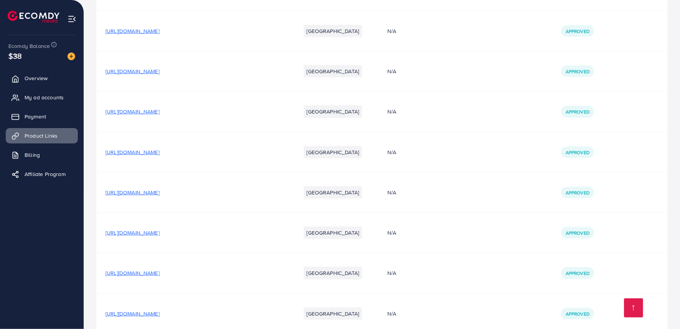 This screenshot has height=329, width=680. Describe the element at coordinates (33, 16) in the screenshot. I see `a: logo` at that location.